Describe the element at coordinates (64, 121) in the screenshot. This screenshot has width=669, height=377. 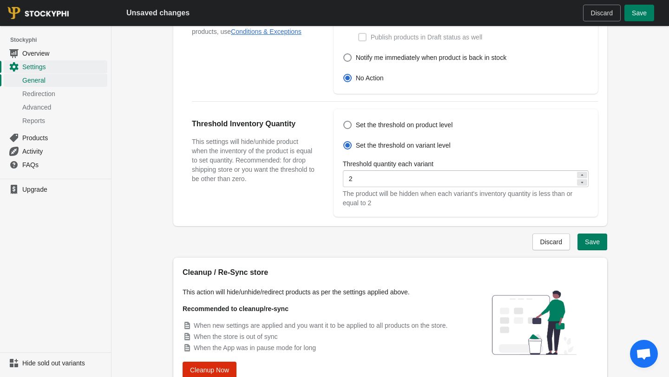
I see `span: Reports` at that location.